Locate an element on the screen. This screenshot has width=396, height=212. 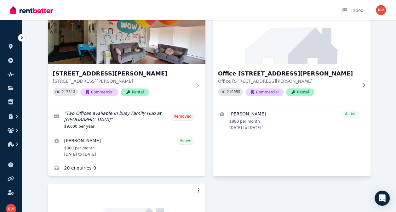
div: Open Intercom Messenger is located at coordinates (382, 198).